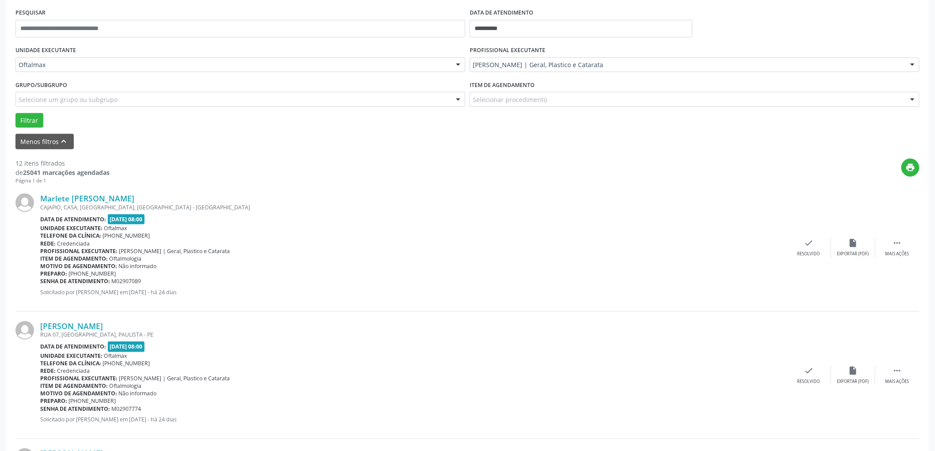 The width and height of the screenshot is (935, 451). What do you see at coordinates (62, 163) in the screenshot?
I see `div: 12 itens filtrados` at bounding box center [62, 163].